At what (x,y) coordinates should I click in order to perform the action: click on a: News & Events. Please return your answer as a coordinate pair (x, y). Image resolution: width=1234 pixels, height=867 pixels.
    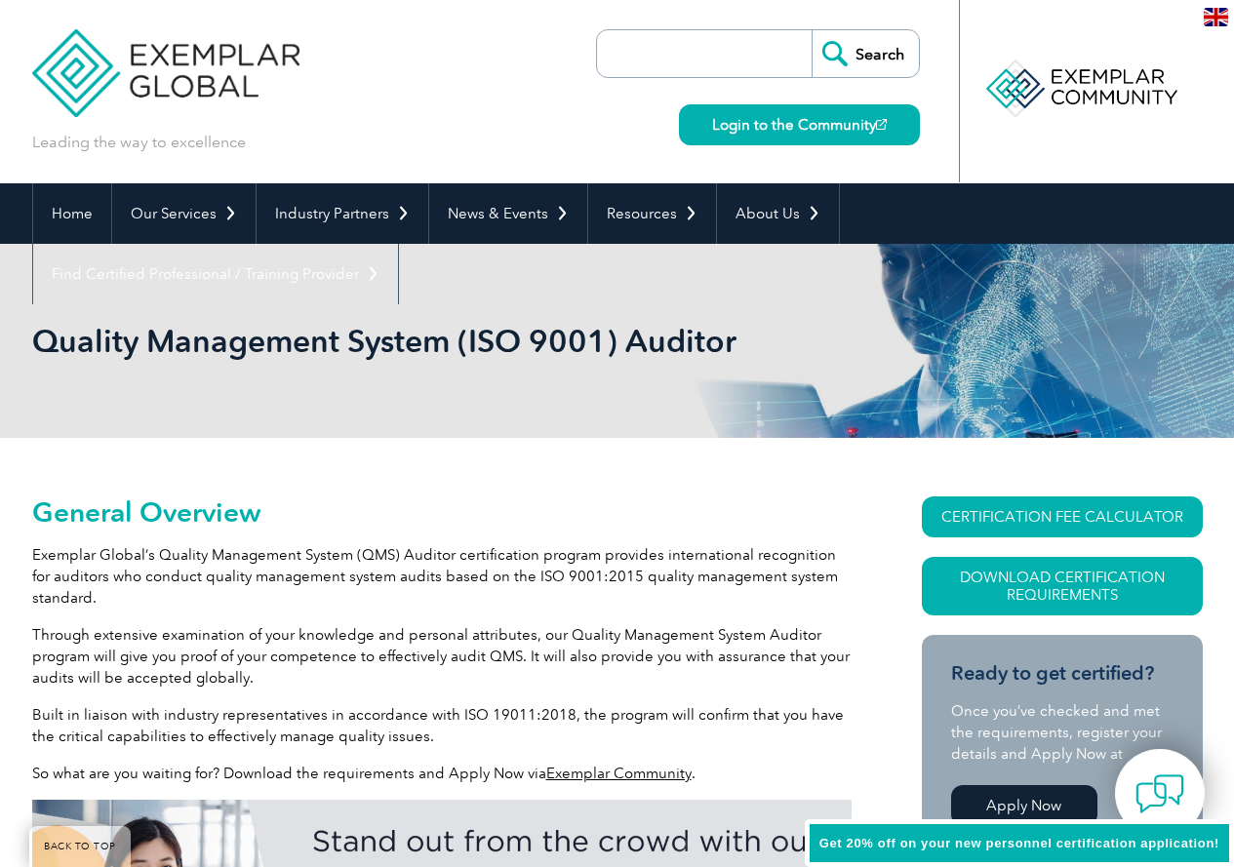
    Looking at the image, I should click on (508, 214).